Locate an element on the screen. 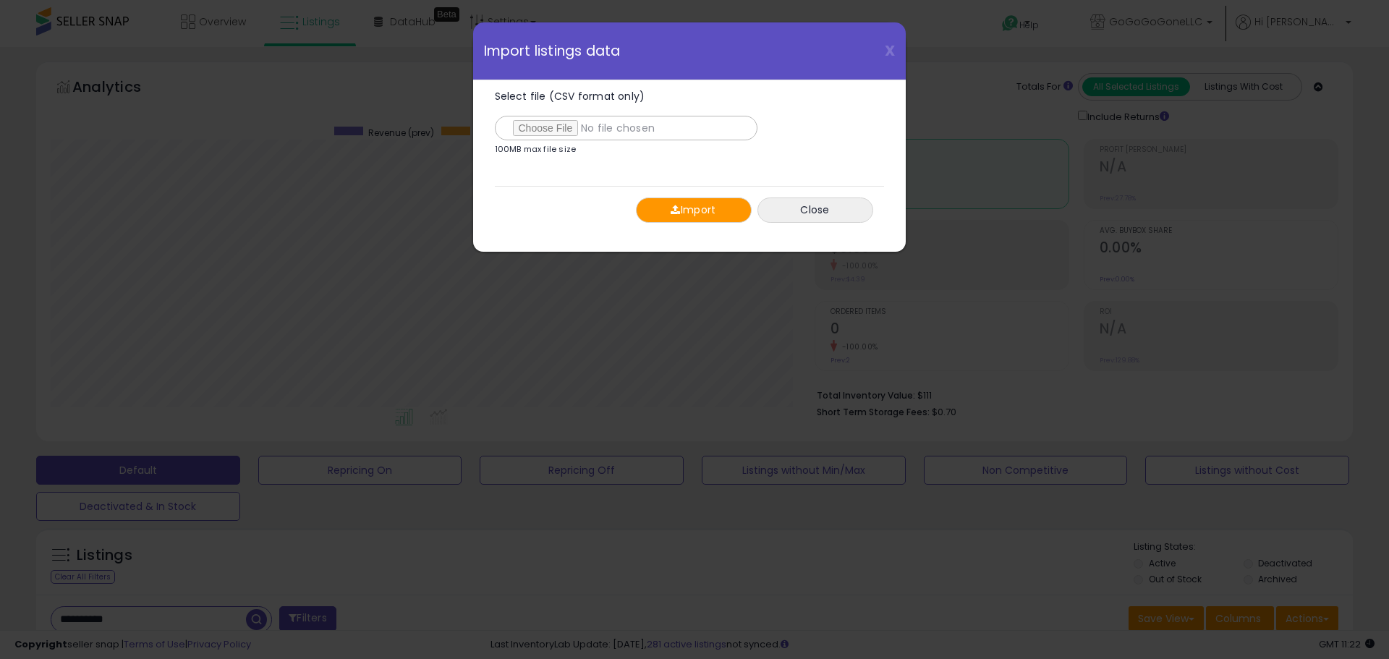  span: X is located at coordinates (890, 51).